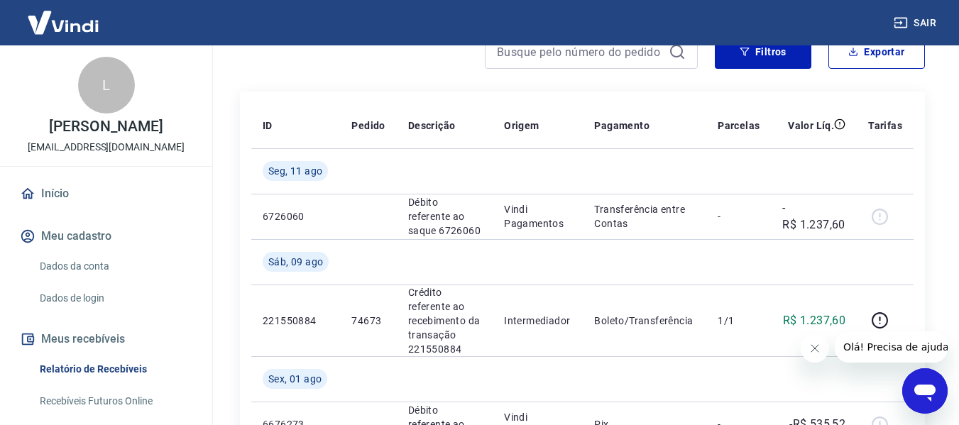 The height and width of the screenshot is (425, 959). Describe the element at coordinates (106, 339) in the screenshot. I see `button: Meus recebíveis` at that location.